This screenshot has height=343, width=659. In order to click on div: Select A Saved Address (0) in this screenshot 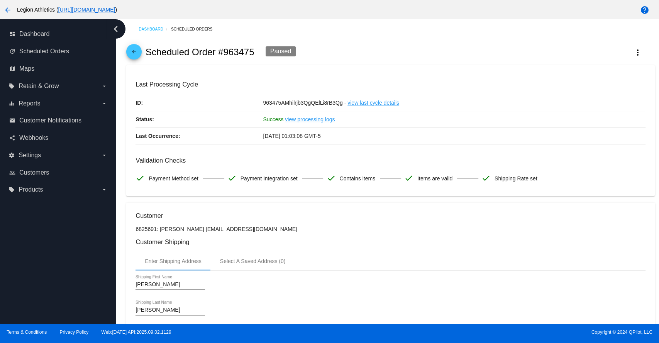, I will do `click(253, 261)`.